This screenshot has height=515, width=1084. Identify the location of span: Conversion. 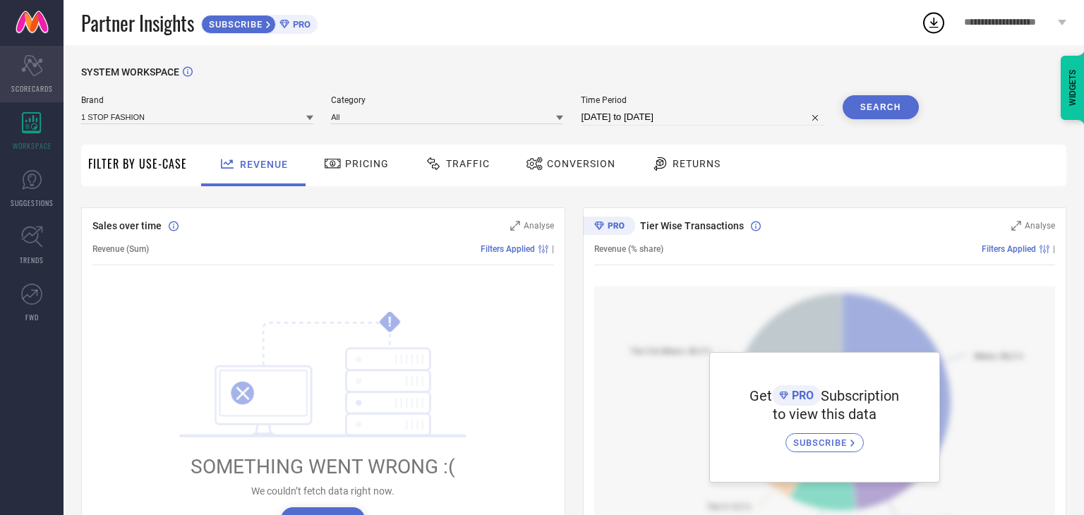
(581, 164).